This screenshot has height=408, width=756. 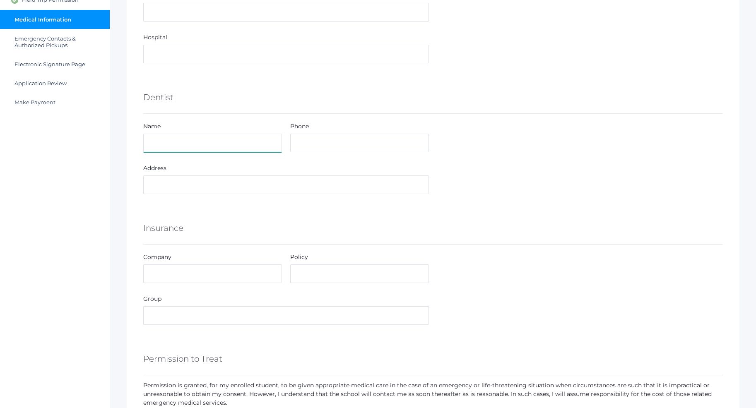 I want to click on label: Hospital, so click(x=155, y=37).